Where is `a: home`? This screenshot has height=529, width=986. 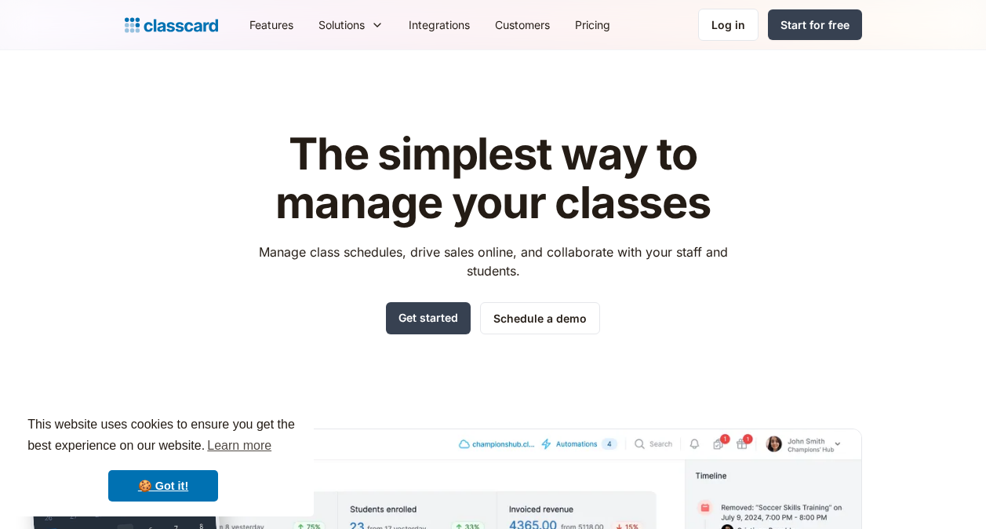 a: home is located at coordinates (171, 25).